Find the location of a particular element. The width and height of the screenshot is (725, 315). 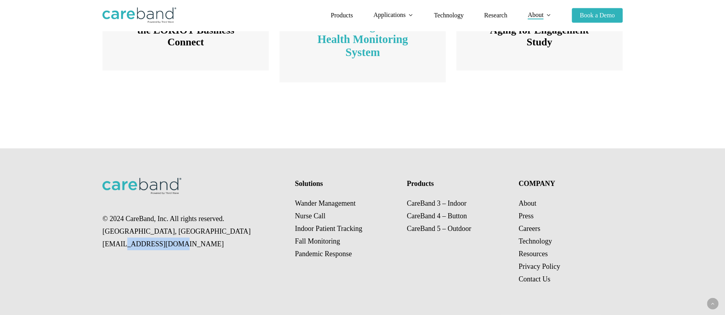

a: Privacy Policy is located at coordinates (540, 266).